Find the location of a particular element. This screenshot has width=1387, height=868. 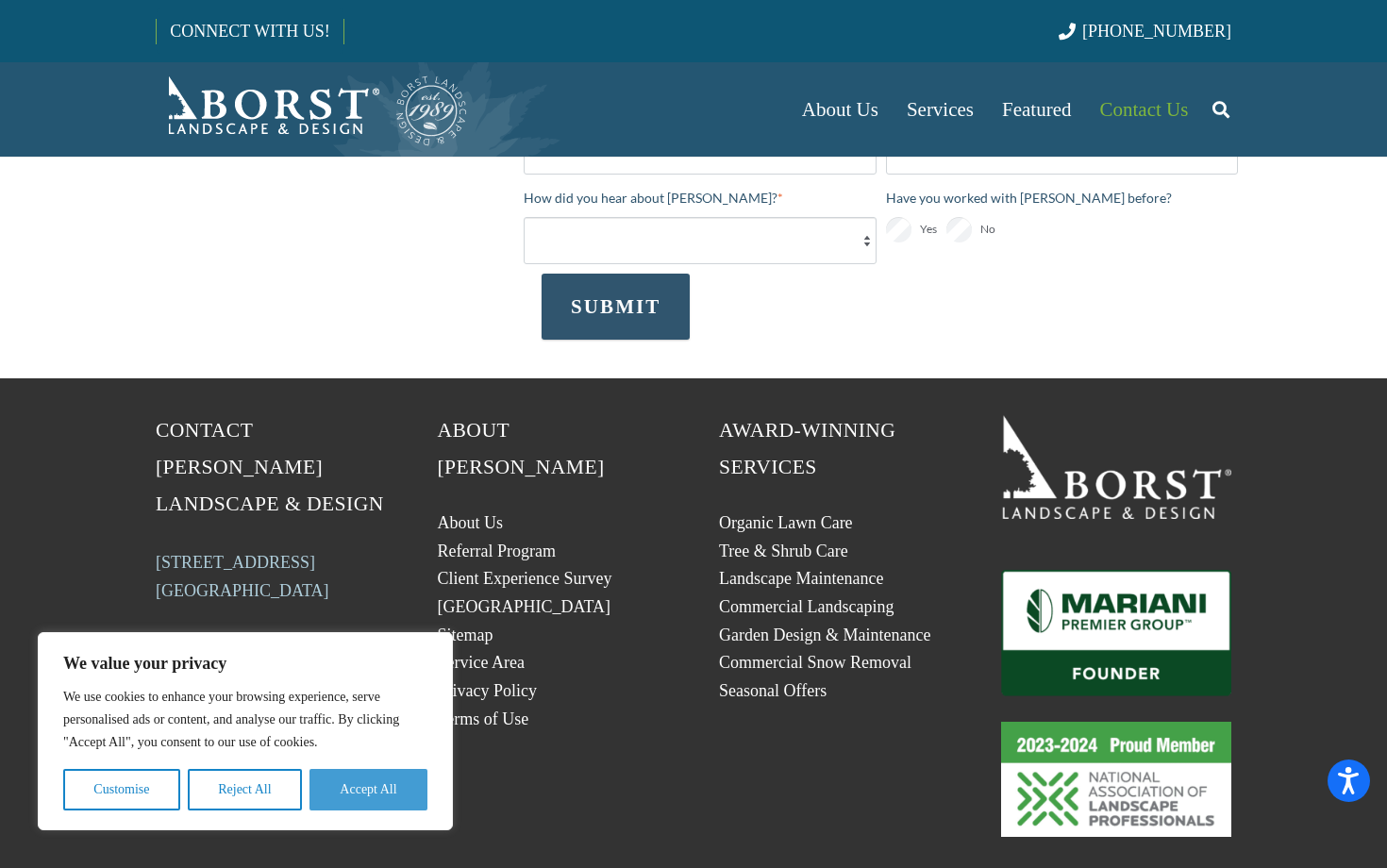

a: Commercial Snow Removal is located at coordinates (816, 662).